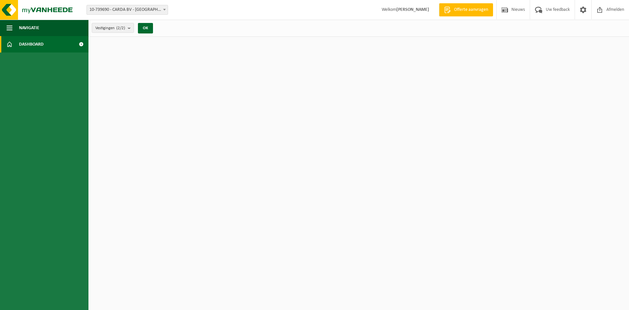  I want to click on span: Navigatie, so click(29, 28).